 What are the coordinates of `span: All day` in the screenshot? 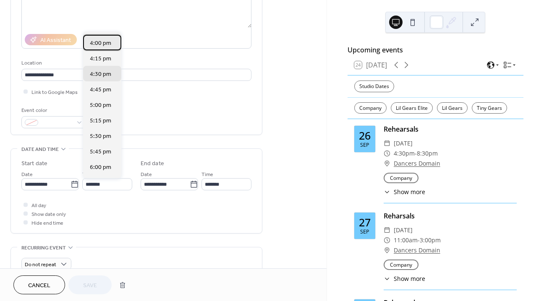 It's located at (39, 206).